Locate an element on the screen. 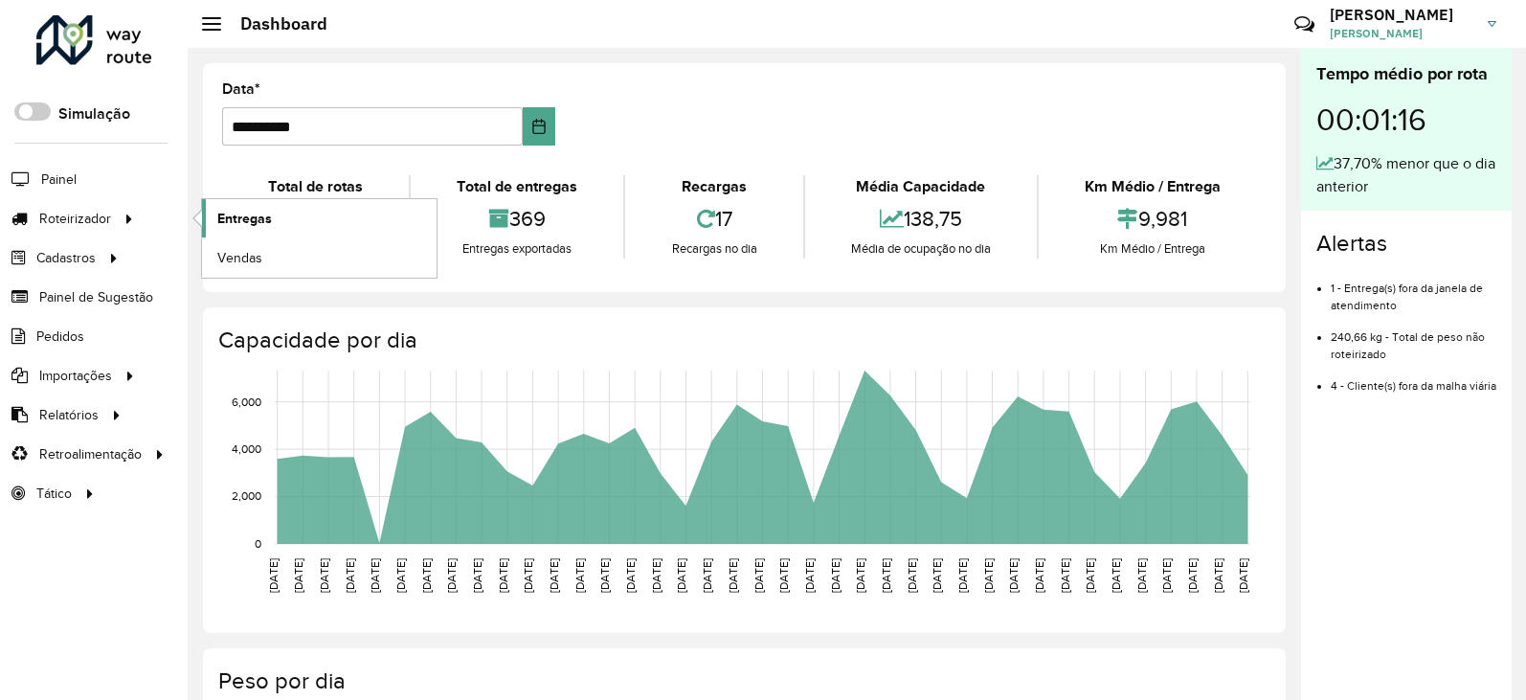 The height and width of the screenshot is (700, 1526). button: Choose Date is located at coordinates (539, 126).